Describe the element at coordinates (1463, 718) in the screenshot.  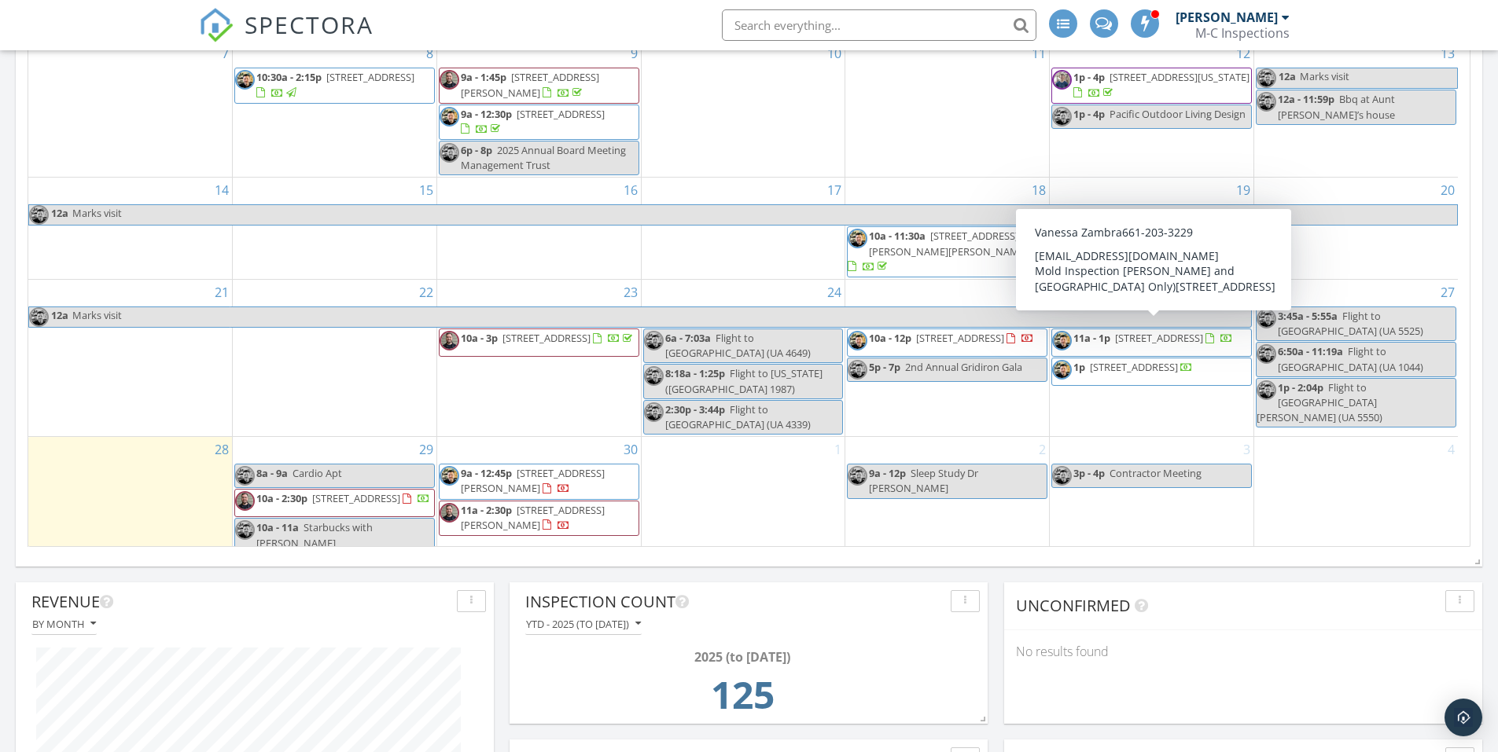
I see `div: Open Intercom Messenger` at that location.